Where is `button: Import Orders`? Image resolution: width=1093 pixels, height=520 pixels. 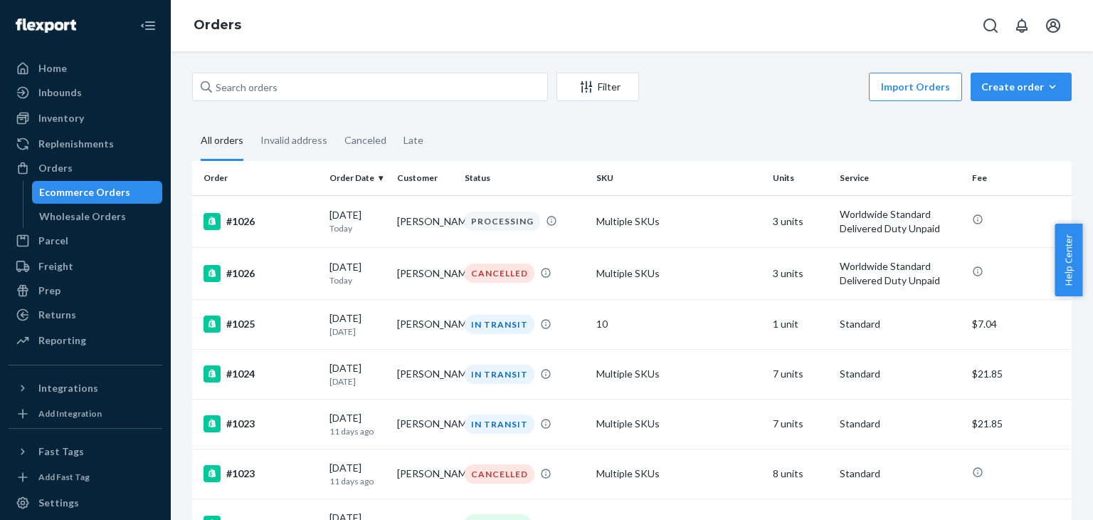 button: Import Orders is located at coordinates (916, 87).